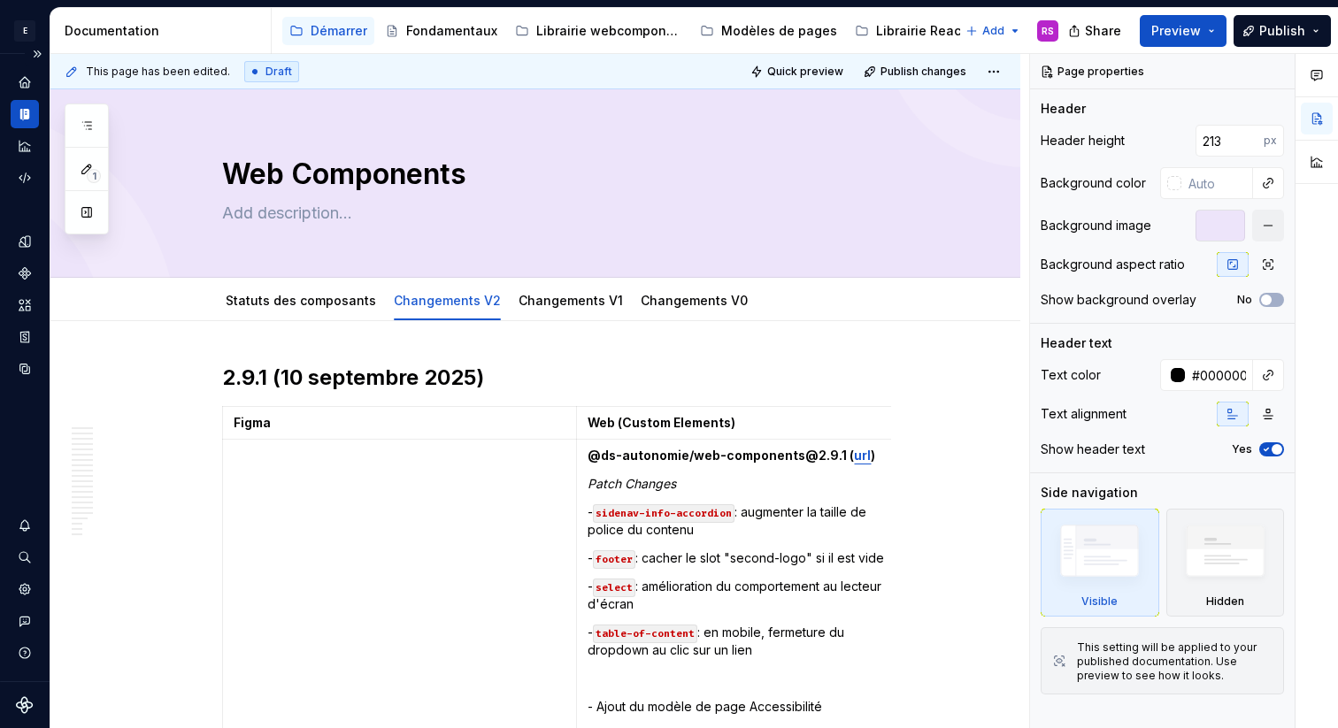 The width and height of the screenshot is (1338, 728). I want to click on a: Analytics, so click(25, 146).